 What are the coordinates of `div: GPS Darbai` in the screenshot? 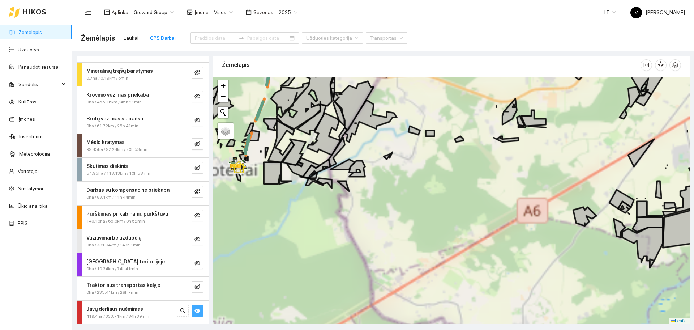 It's located at (163, 38).